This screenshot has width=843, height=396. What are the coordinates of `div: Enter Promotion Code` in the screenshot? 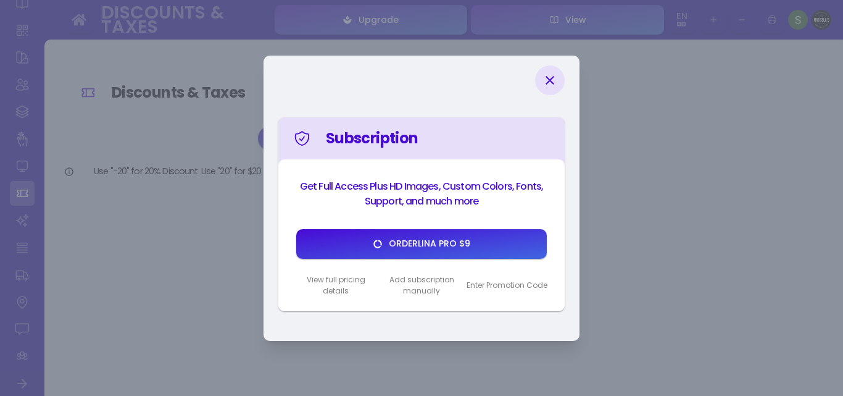 It's located at (507, 285).